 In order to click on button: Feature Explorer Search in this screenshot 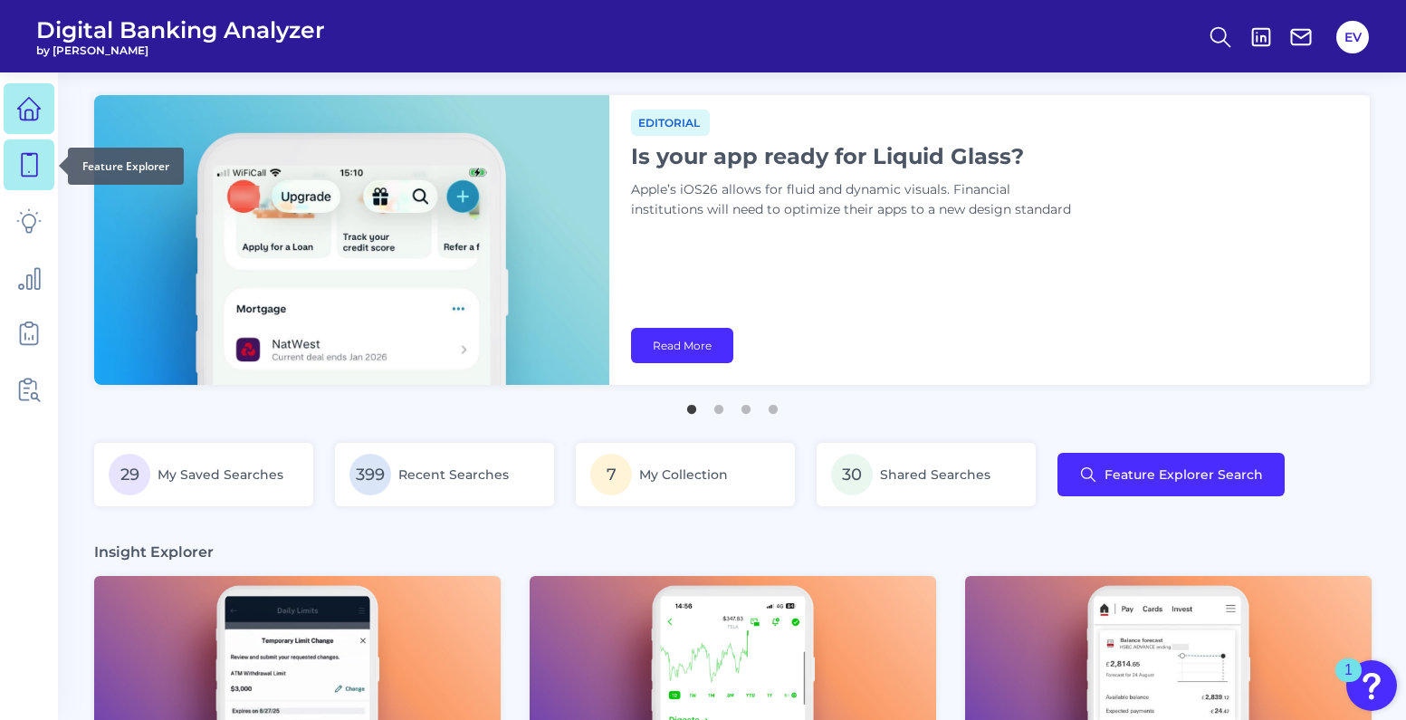, I will do `click(1171, 474)`.